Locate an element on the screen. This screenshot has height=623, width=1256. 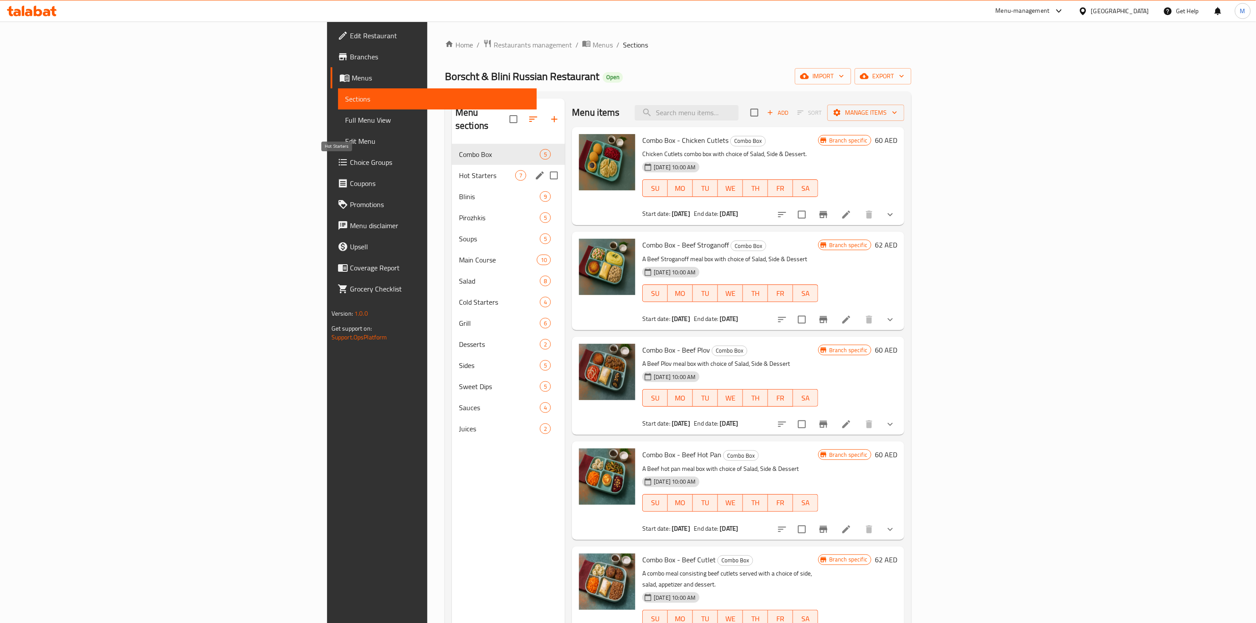
span: Coverage Report is located at coordinates (439, 268).